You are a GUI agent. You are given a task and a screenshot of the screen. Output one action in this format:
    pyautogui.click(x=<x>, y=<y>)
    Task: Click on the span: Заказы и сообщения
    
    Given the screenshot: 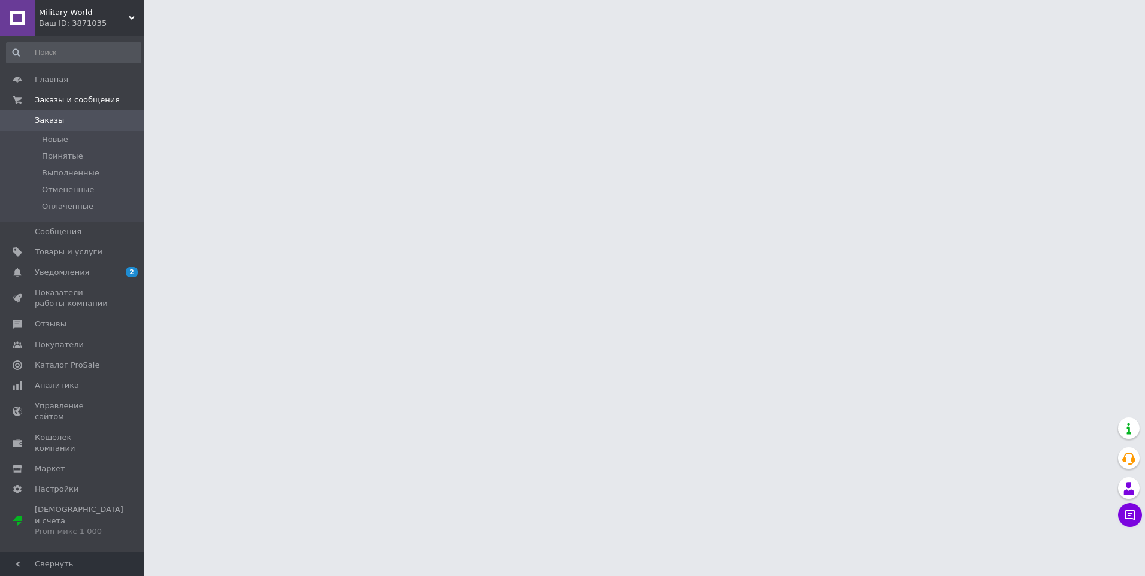 What is the action you would take?
    pyautogui.click(x=77, y=100)
    